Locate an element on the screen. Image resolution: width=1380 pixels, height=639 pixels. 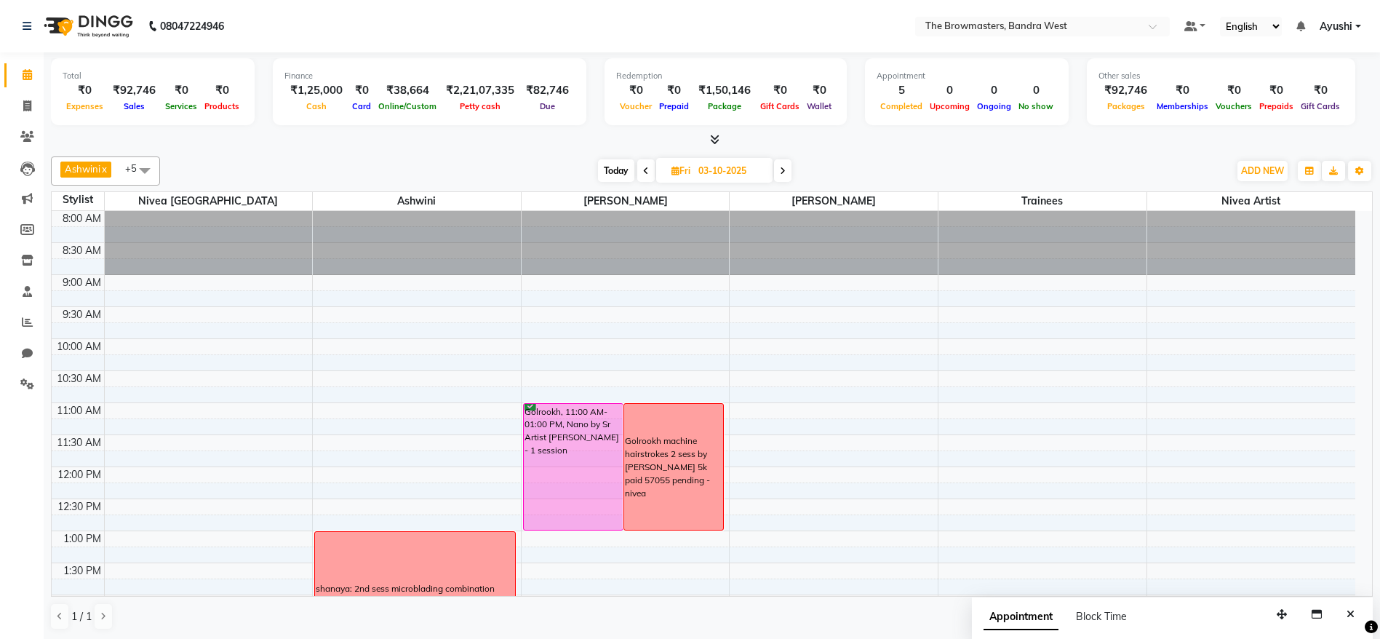
span: Services is located at coordinates (181, 106).